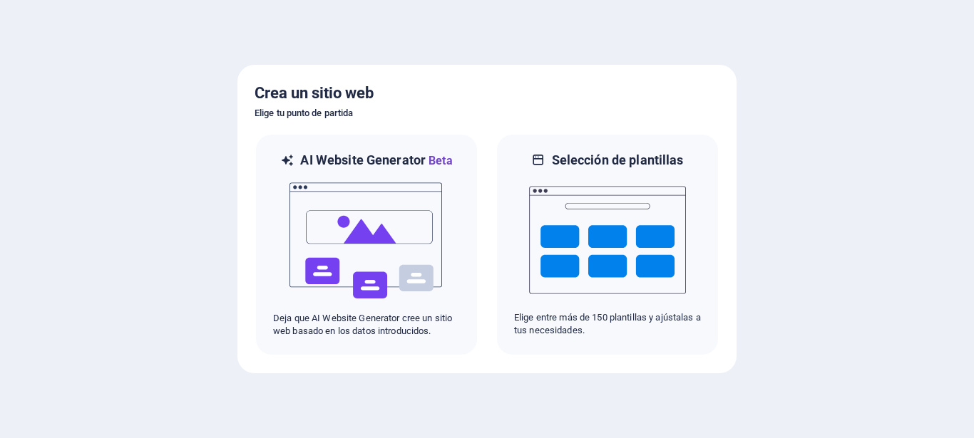 The width and height of the screenshot is (974, 438). I want to click on h6: Selección de plantillas, so click(617, 160).